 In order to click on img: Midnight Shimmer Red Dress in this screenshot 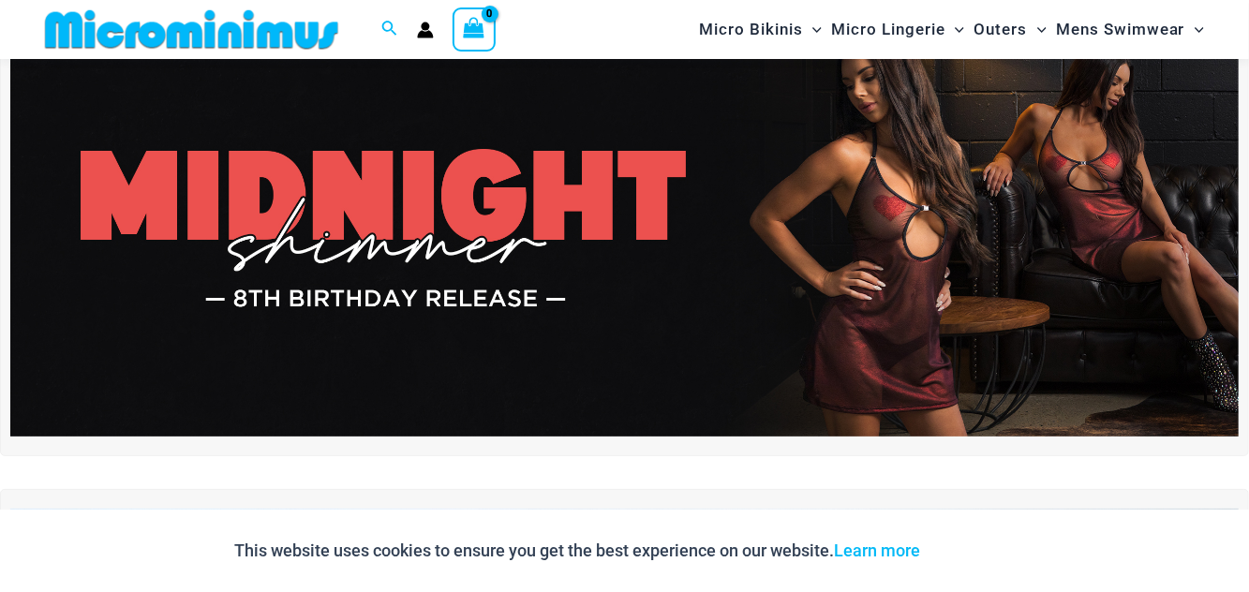, I will do `click(624, 229)`.